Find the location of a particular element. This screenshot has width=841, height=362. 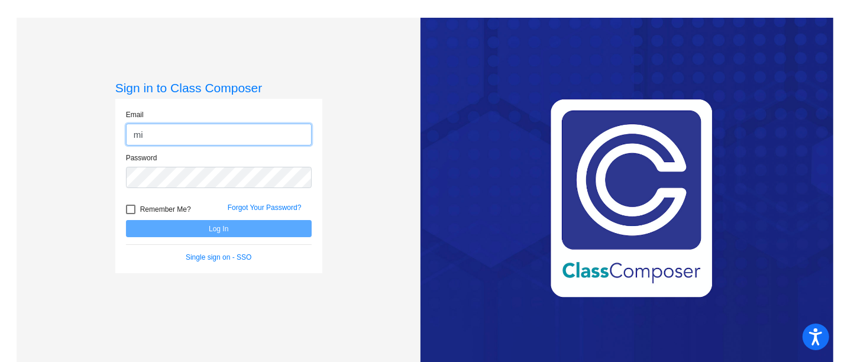

h3: Sign in to Class Composer is located at coordinates (219, 88).